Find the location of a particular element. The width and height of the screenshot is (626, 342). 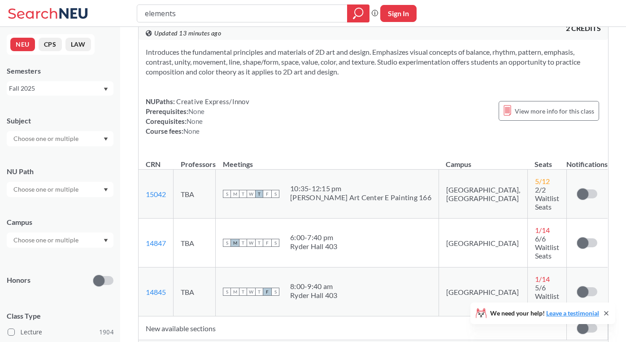

button: Sign In is located at coordinates (398, 13).